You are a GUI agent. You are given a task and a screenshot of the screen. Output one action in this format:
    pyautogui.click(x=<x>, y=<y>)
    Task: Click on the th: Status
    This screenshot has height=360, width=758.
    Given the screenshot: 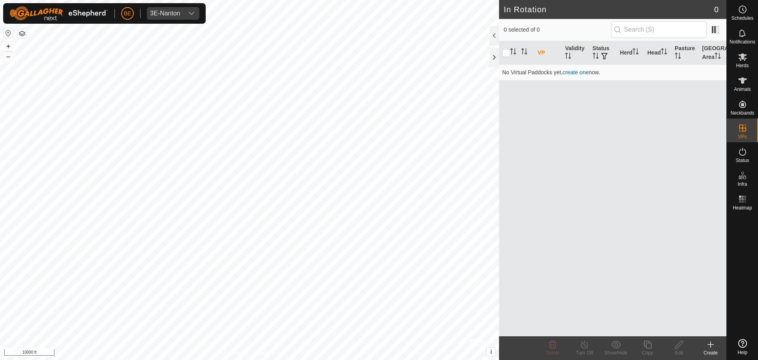 What is the action you would take?
    pyautogui.click(x=603, y=53)
    